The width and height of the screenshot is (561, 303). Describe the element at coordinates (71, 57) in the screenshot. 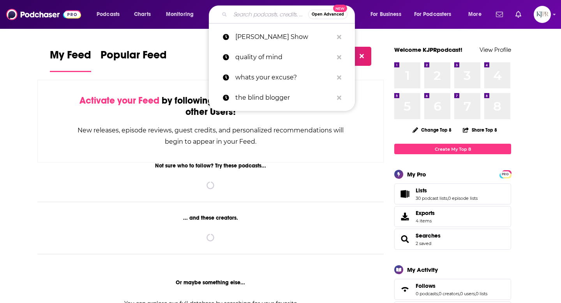

I see `span: My Feed` at that location.